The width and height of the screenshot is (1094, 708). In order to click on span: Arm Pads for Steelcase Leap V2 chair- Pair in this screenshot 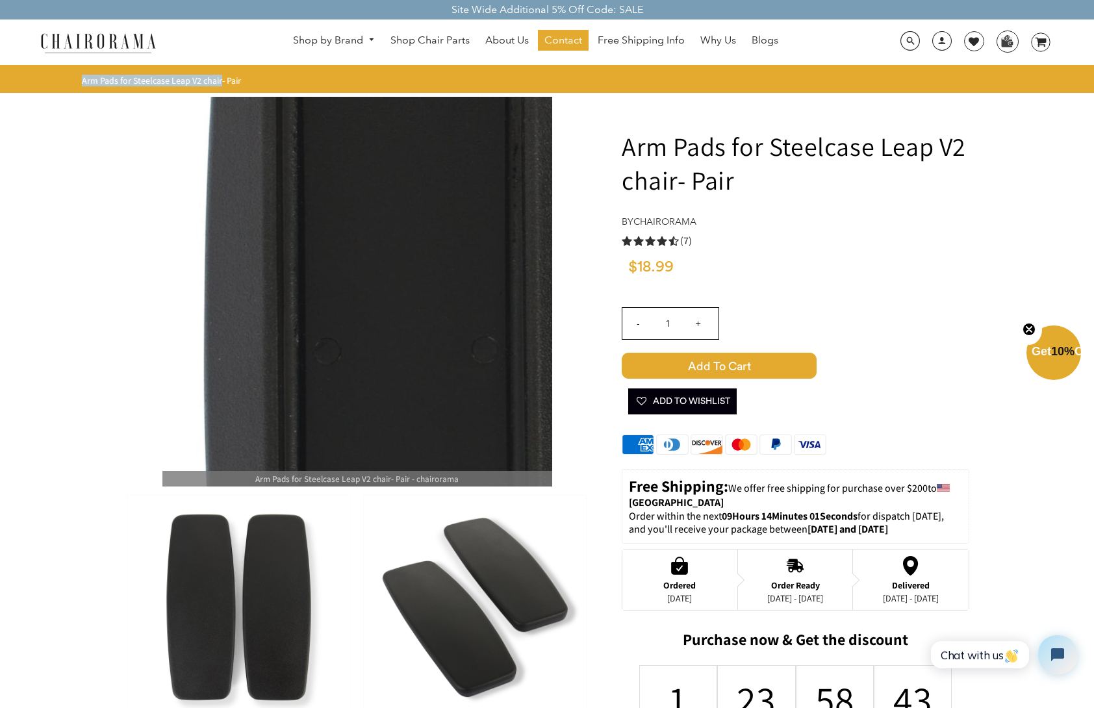, I will do `click(161, 81)`.